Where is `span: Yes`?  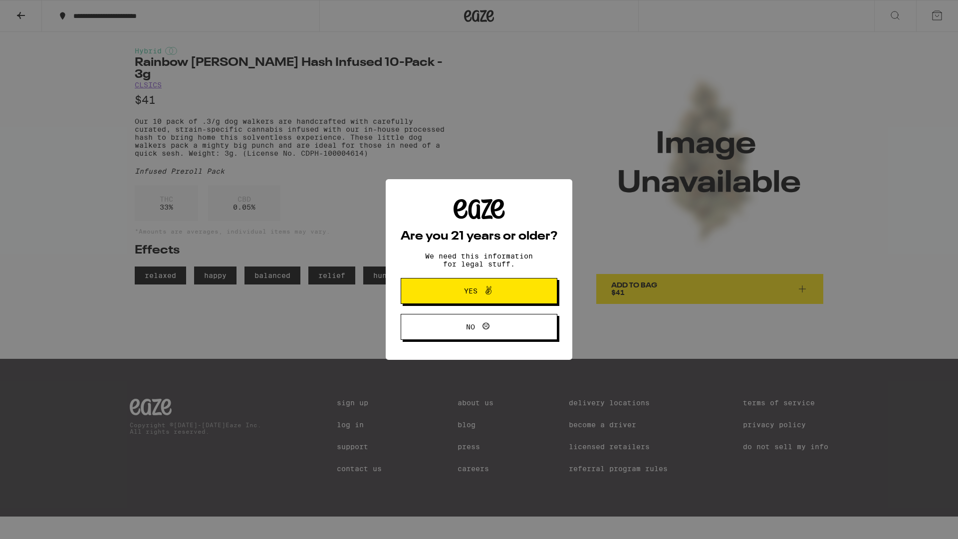
span: Yes is located at coordinates (471, 291).